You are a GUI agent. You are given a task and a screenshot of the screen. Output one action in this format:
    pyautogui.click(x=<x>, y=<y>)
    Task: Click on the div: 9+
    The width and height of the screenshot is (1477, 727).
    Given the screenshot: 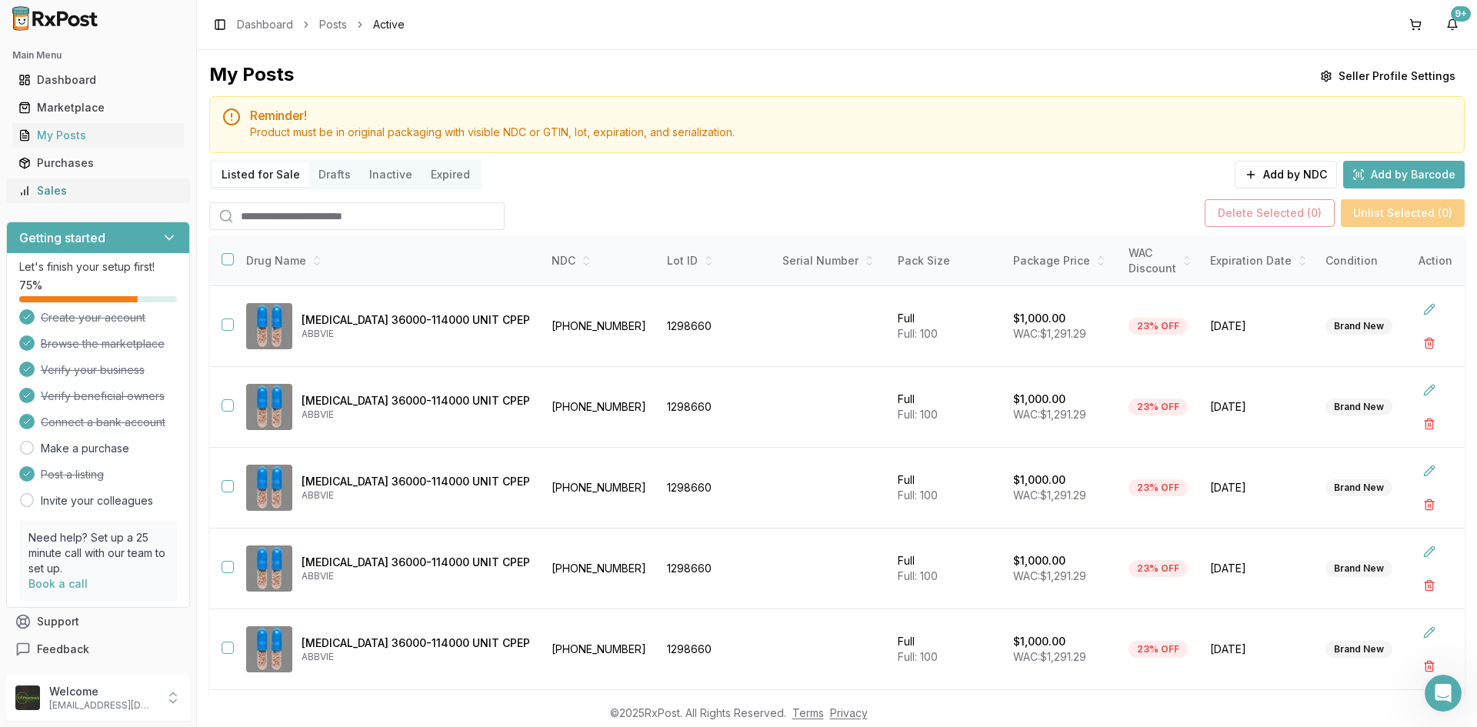 What is the action you would take?
    pyautogui.click(x=1461, y=14)
    